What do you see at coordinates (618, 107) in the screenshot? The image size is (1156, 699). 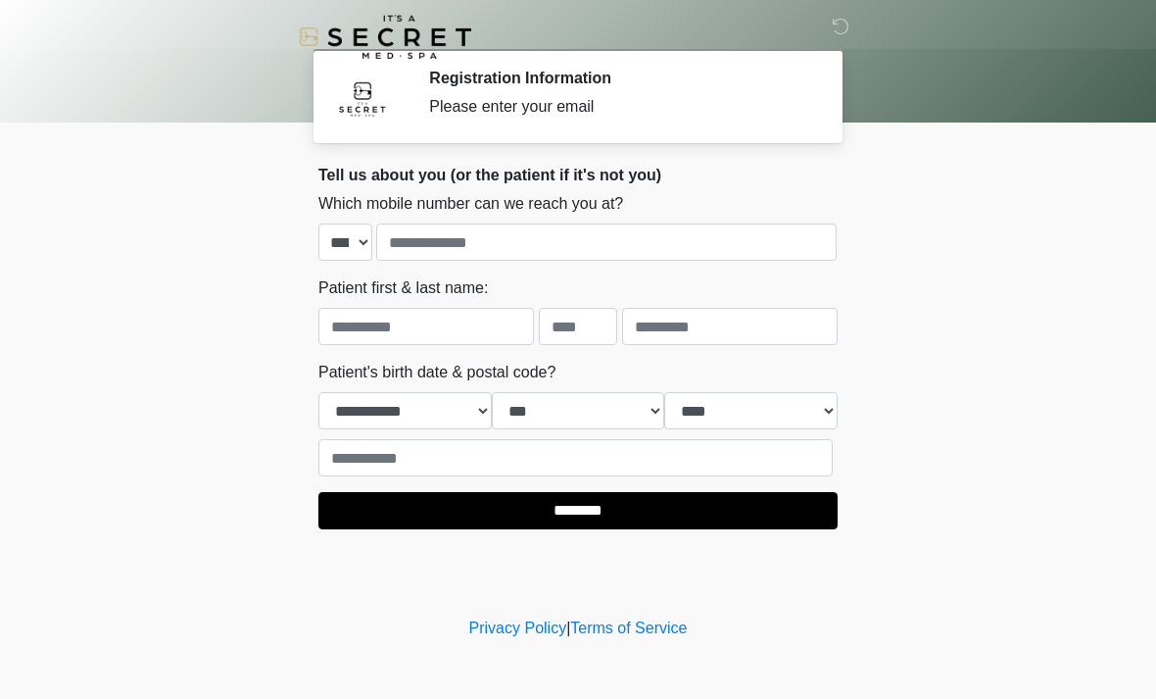 I see `div: Please enter your email` at bounding box center [618, 107].